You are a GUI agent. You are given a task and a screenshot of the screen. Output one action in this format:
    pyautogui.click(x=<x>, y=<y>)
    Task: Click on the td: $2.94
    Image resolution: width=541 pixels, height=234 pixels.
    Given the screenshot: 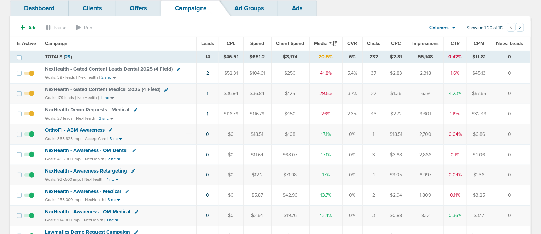 What is the action you would take?
    pyautogui.click(x=396, y=195)
    